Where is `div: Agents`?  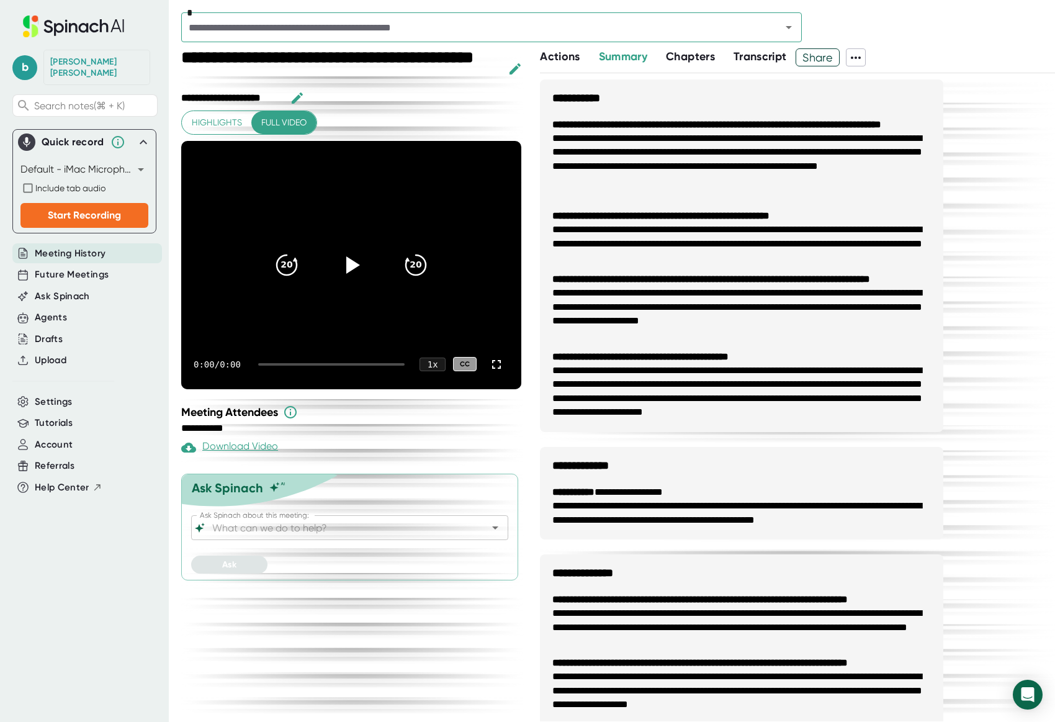 div: Agents is located at coordinates (51, 317).